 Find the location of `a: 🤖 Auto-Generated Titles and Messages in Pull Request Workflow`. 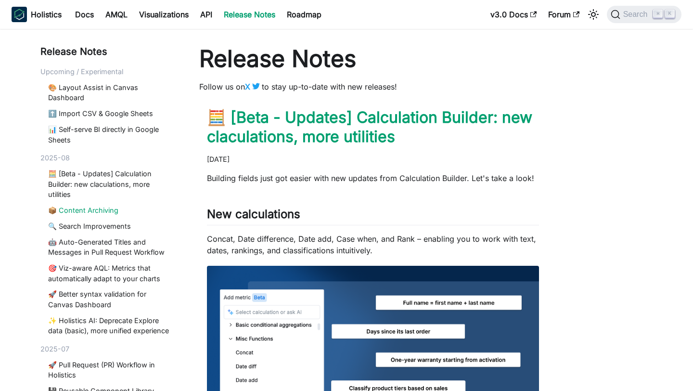

a: 🤖 Auto-Generated Titles and Messages in Pull Request Workflow is located at coordinates (110, 247).